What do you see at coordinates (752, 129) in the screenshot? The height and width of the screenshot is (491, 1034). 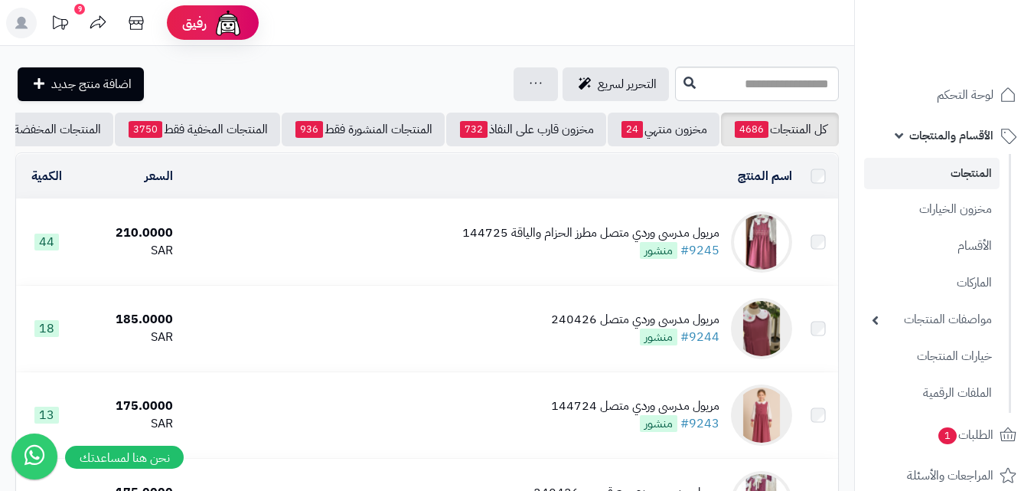 I see `span: 4686` at bounding box center [752, 129].